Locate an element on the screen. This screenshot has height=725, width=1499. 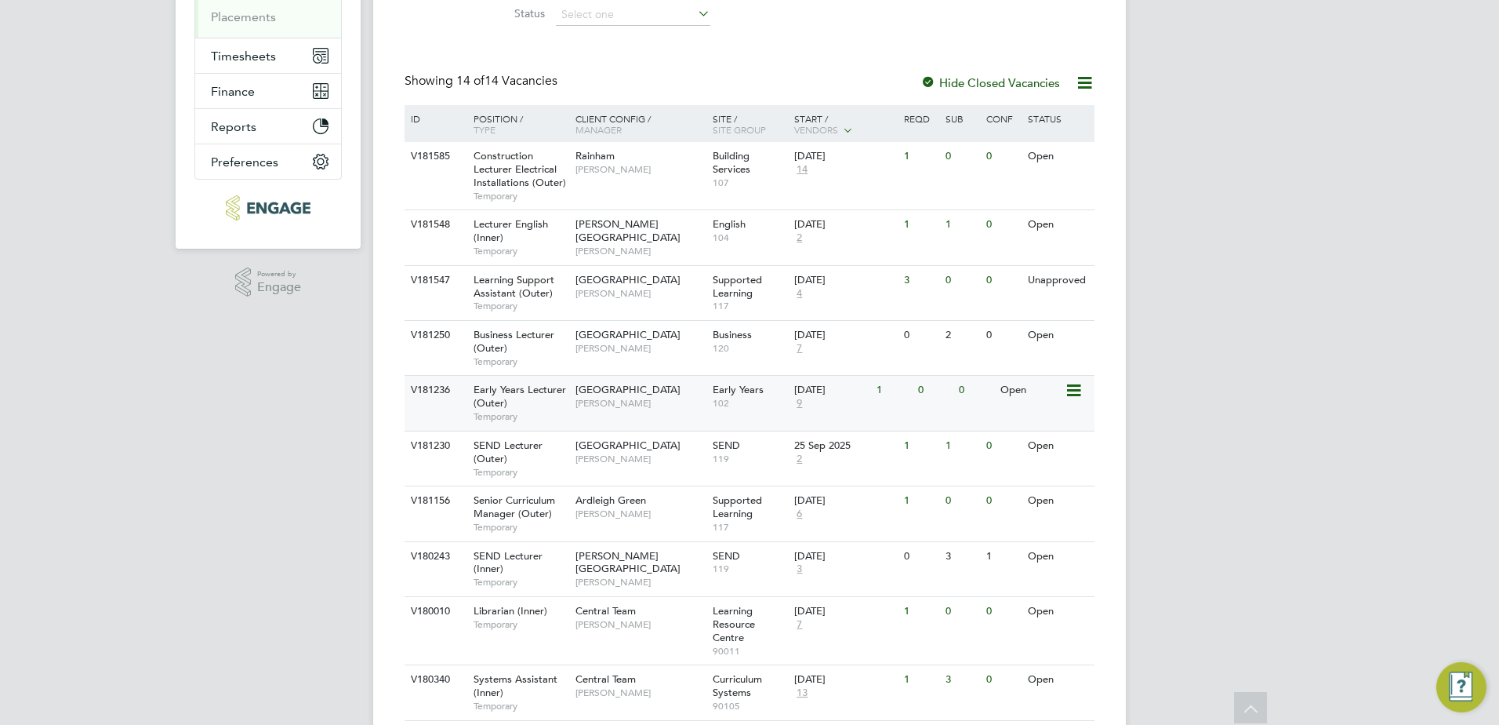
span: Reports is located at coordinates (234, 126).